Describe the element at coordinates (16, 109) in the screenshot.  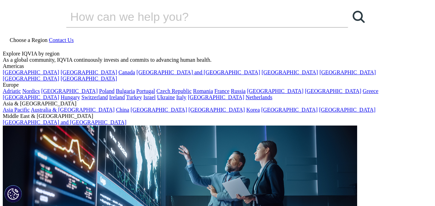
I see `a: Asia Pacific` at that location.